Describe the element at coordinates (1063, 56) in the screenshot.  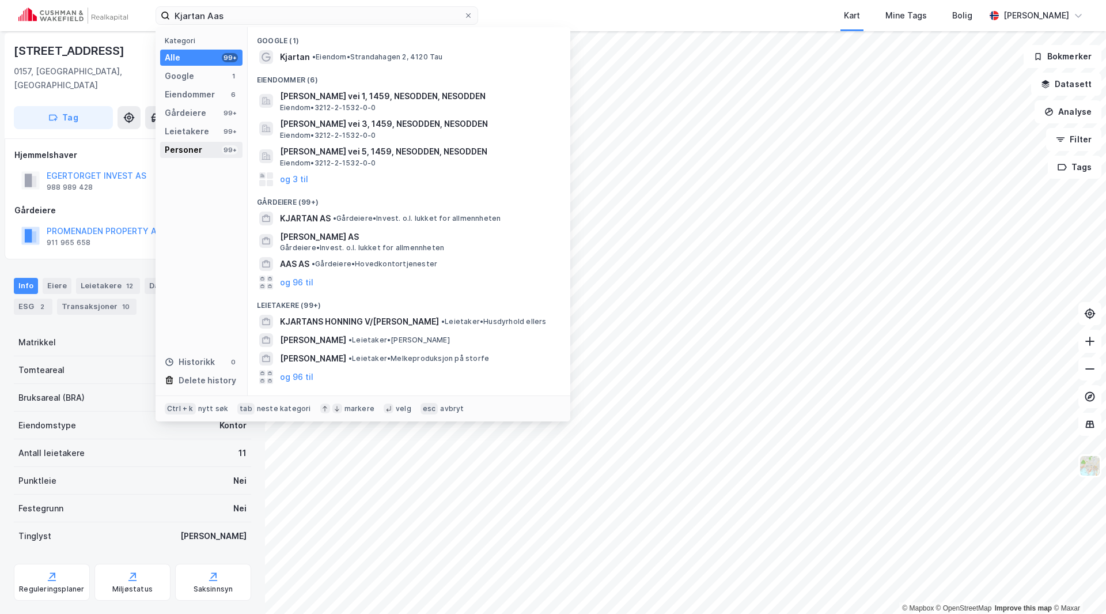
I see `button: Bokmerker` at that location.